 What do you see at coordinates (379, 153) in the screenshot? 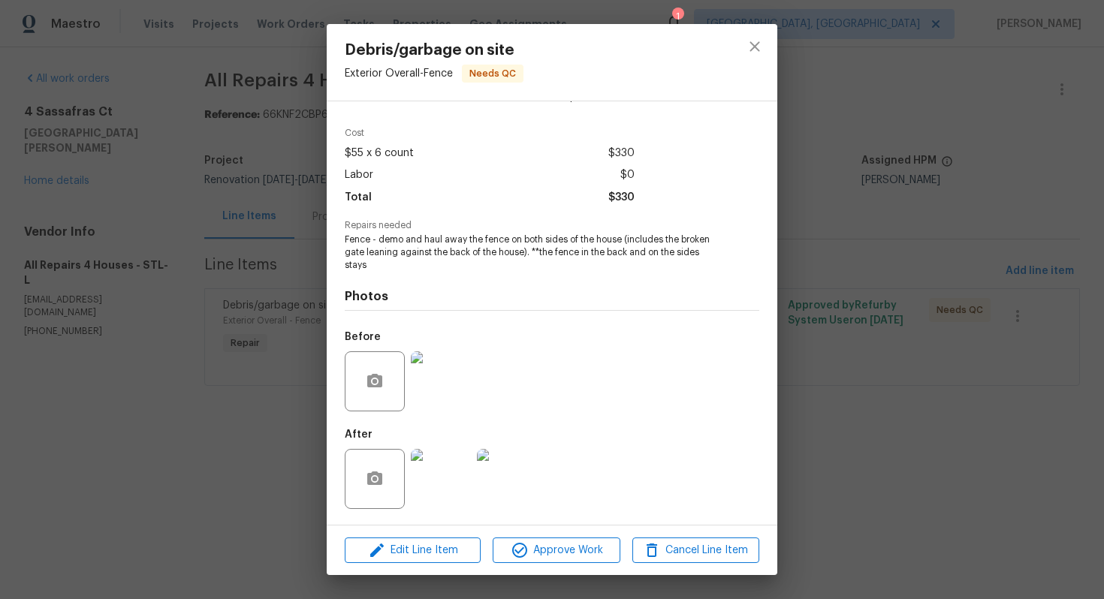
I see `span: $55 x 6 count` at bounding box center [379, 153].